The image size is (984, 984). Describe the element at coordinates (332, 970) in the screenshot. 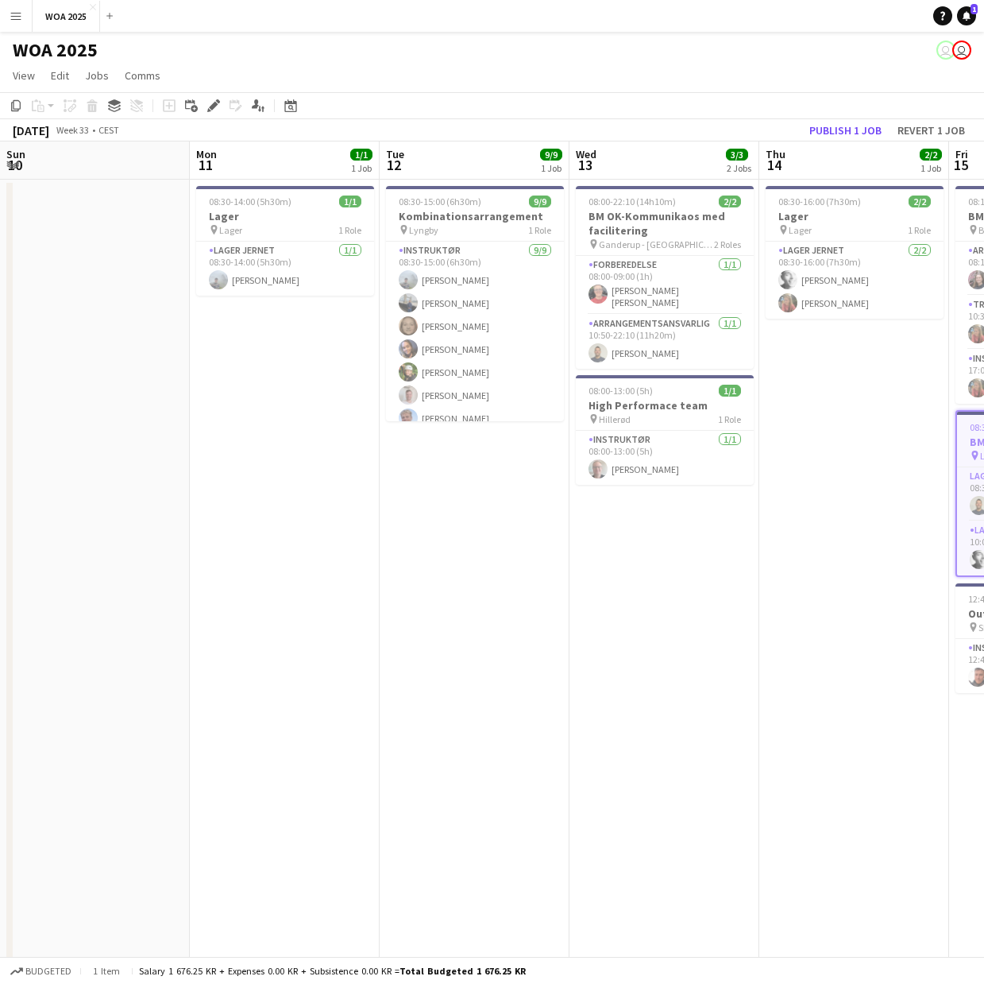

I see `div: Salary 1 676.25 KR + Expenses 0.00 KR + Subsistence 0.00 KR =` at that location.